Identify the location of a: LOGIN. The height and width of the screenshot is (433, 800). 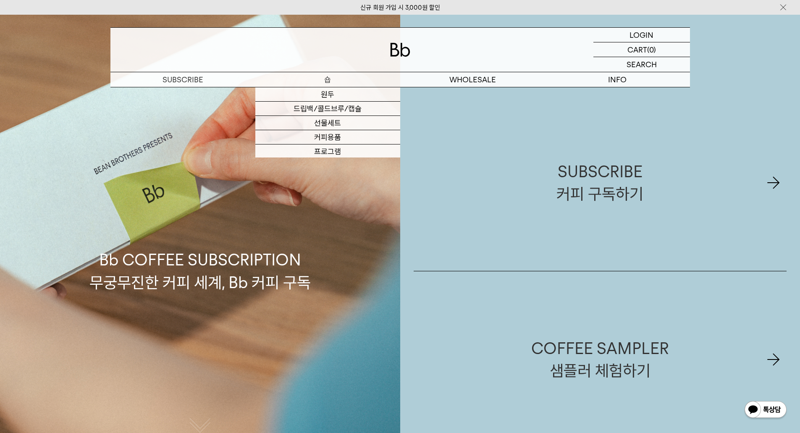
(641, 35).